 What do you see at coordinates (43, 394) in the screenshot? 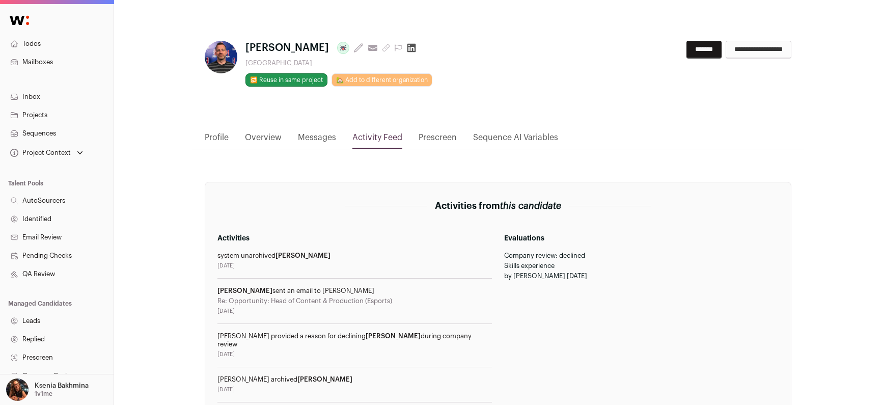
I see `p: 1v1me` at bounding box center [43, 394].